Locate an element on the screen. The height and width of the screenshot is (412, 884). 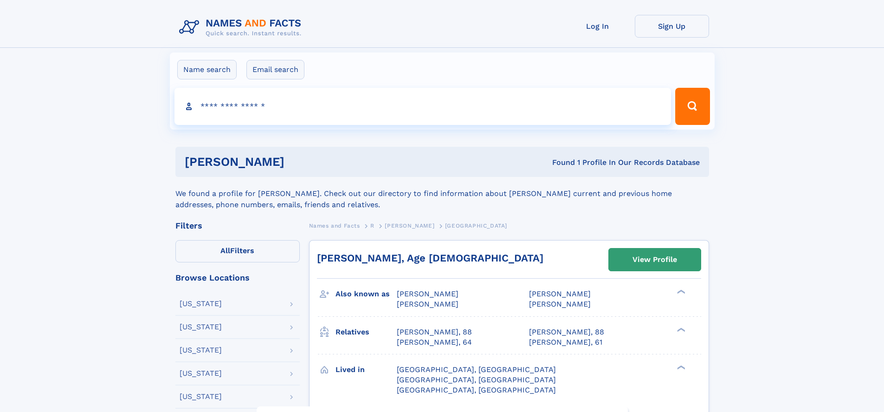
div: Found 1 Profile In Our Records Database is located at coordinates (559, 162).